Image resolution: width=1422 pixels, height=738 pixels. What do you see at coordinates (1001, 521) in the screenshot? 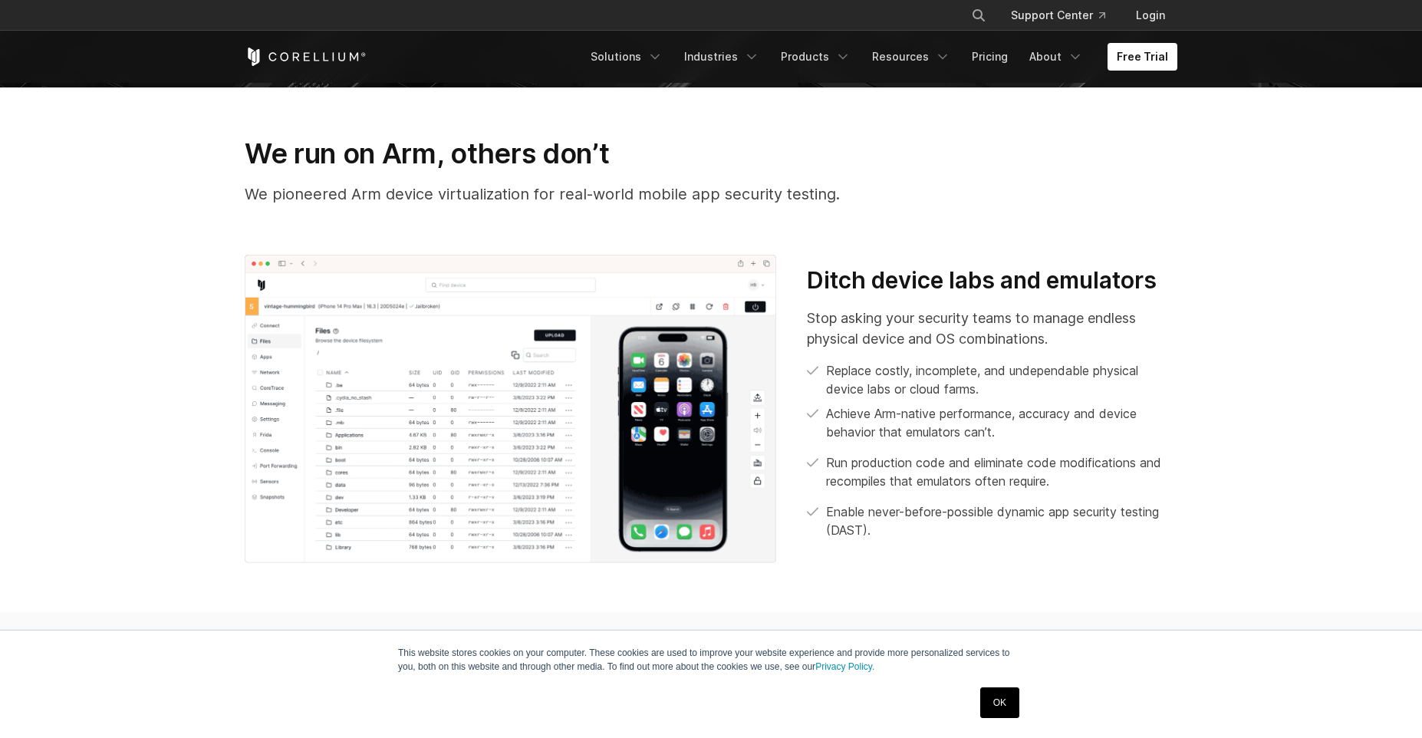
I see `p: Enable never-before-possible dynamic app security testing (DAST).` at bounding box center [1001, 521].